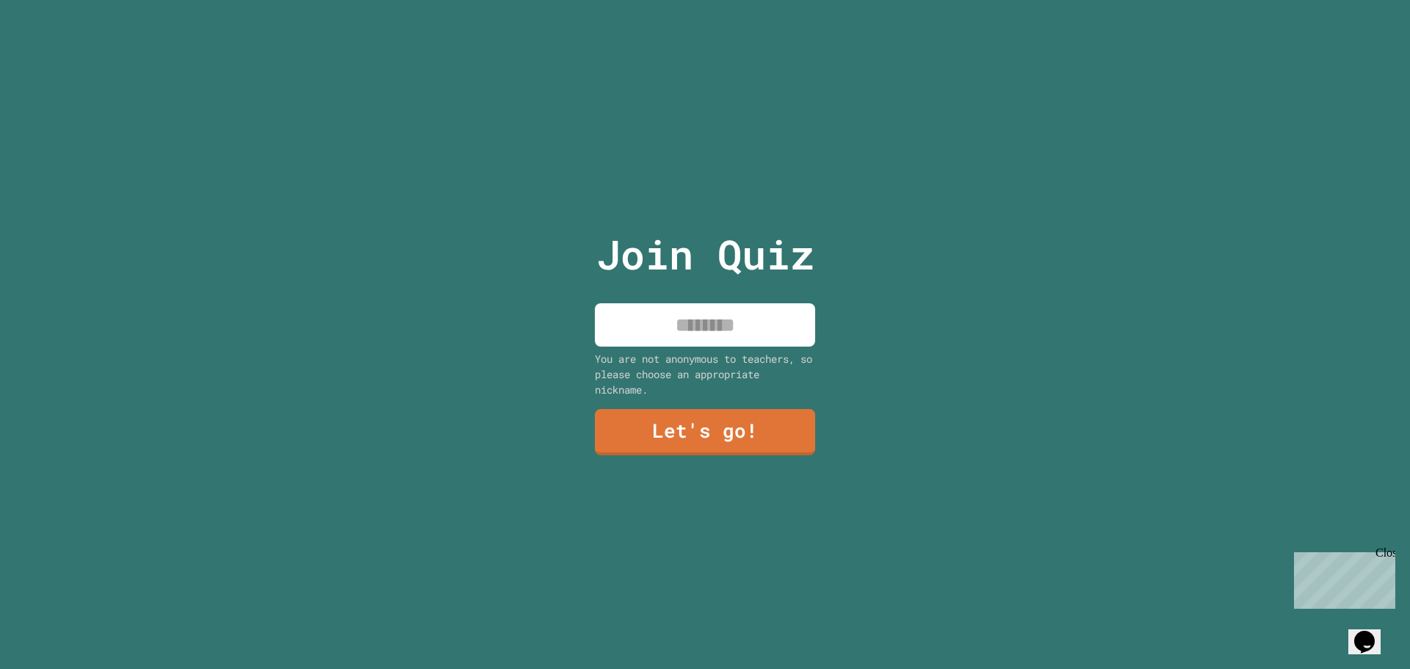 This screenshot has height=669, width=1410. What do you see at coordinates (54, 49) in the screenshot?
I see `div: Chat with us now!Close` at bounding box center [54, 49].